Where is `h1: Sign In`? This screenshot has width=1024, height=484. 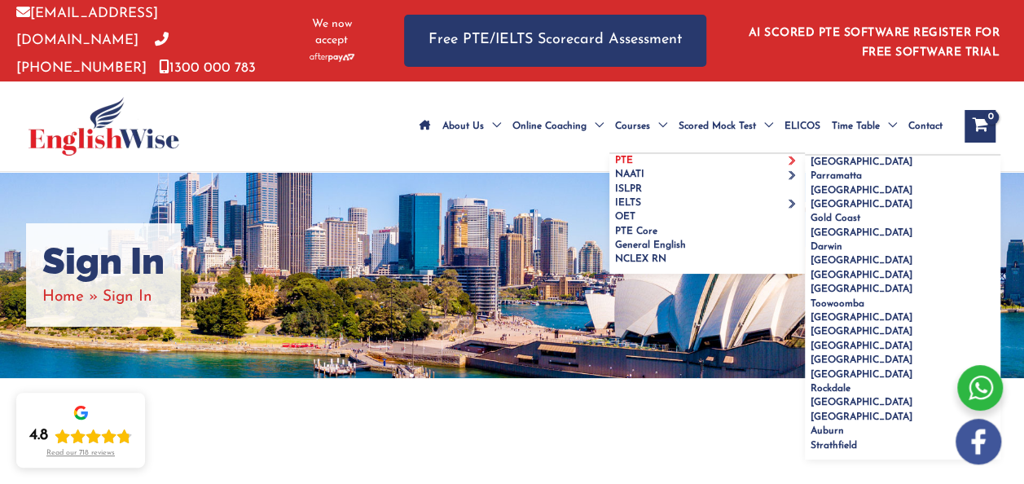 h1: Sign In is located at coordinates (103, 261).